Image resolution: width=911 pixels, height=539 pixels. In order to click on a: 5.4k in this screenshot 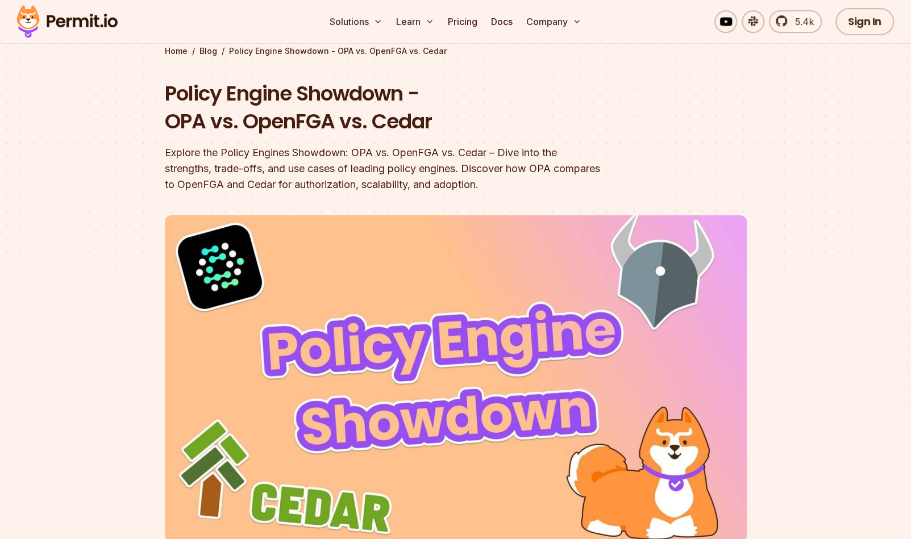, I will do `click(795, 22)`.